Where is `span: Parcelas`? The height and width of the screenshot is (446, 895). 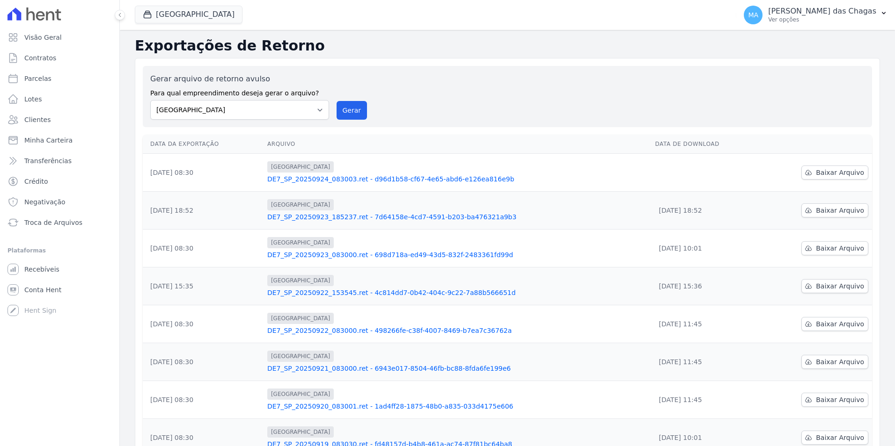 span: Parcelas is located at coordinates (38, 79).